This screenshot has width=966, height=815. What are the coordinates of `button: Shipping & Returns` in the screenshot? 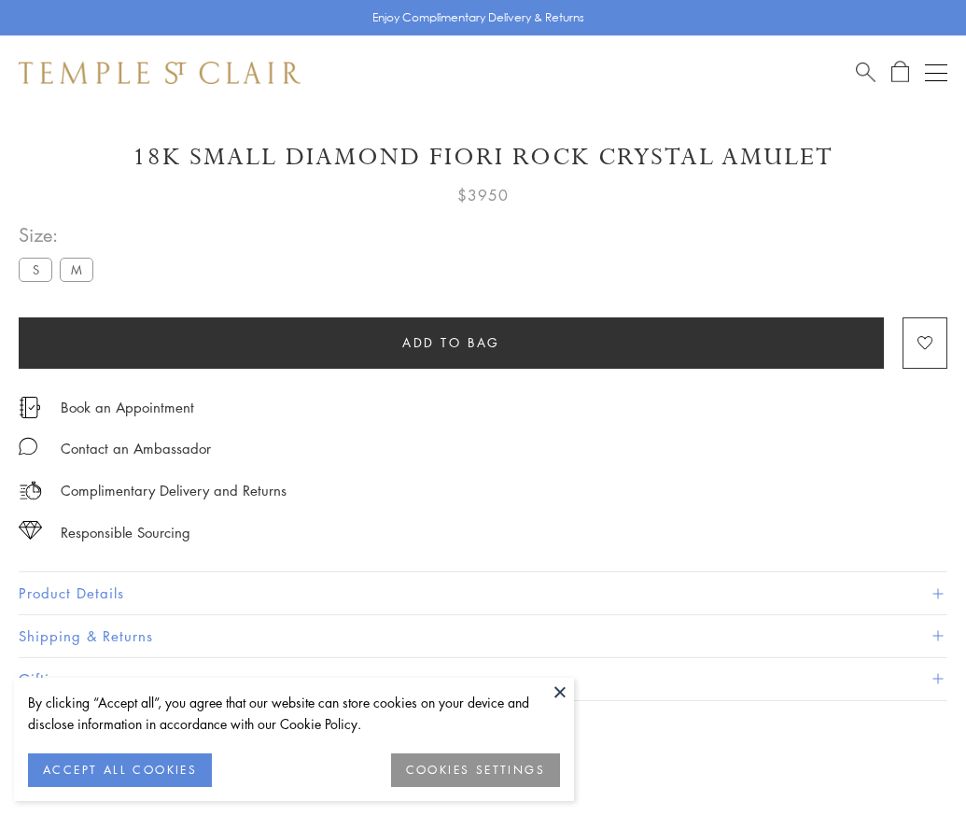 It's located at (482, 635).